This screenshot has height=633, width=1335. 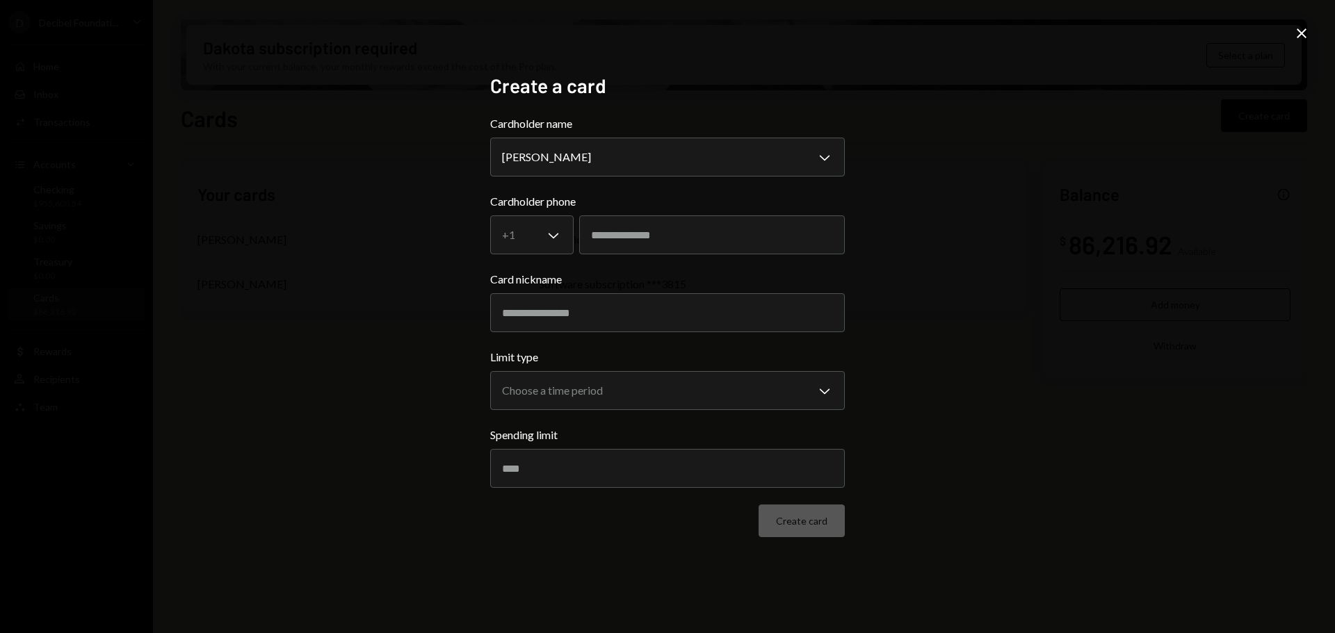 What do you see at coordinates (667, 279) in the screenshot?
I see `label: Card nickname` at bounding box center [667, 279].